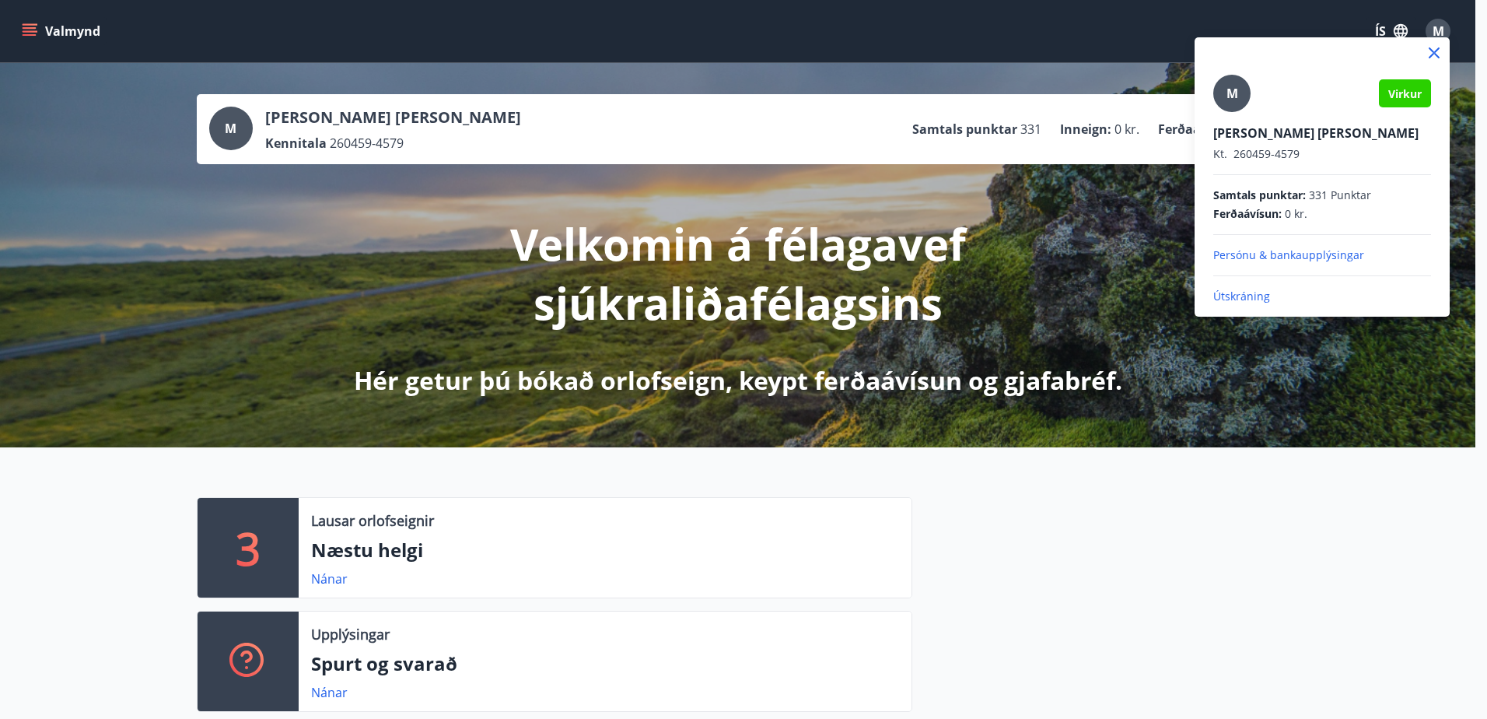  What do you see at coordinates (1322, 255) in the screenshot?
I see `p: Persónu & bankaupplýsingar` at bounding box center [1322, 255].